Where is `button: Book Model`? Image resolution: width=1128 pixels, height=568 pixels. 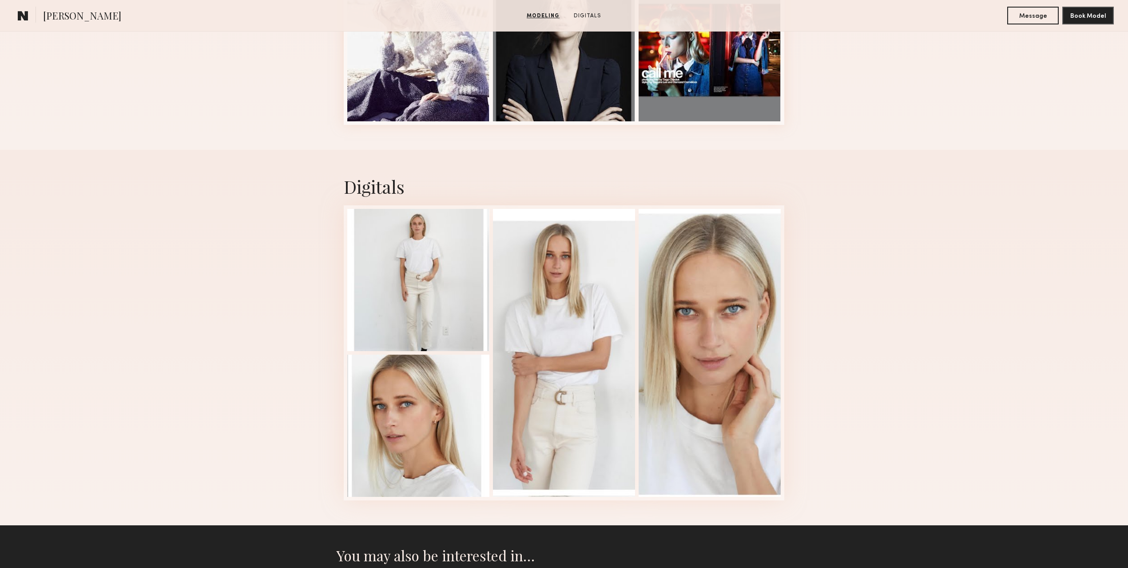 button: Book Model is located at coordinates (1088, 16).